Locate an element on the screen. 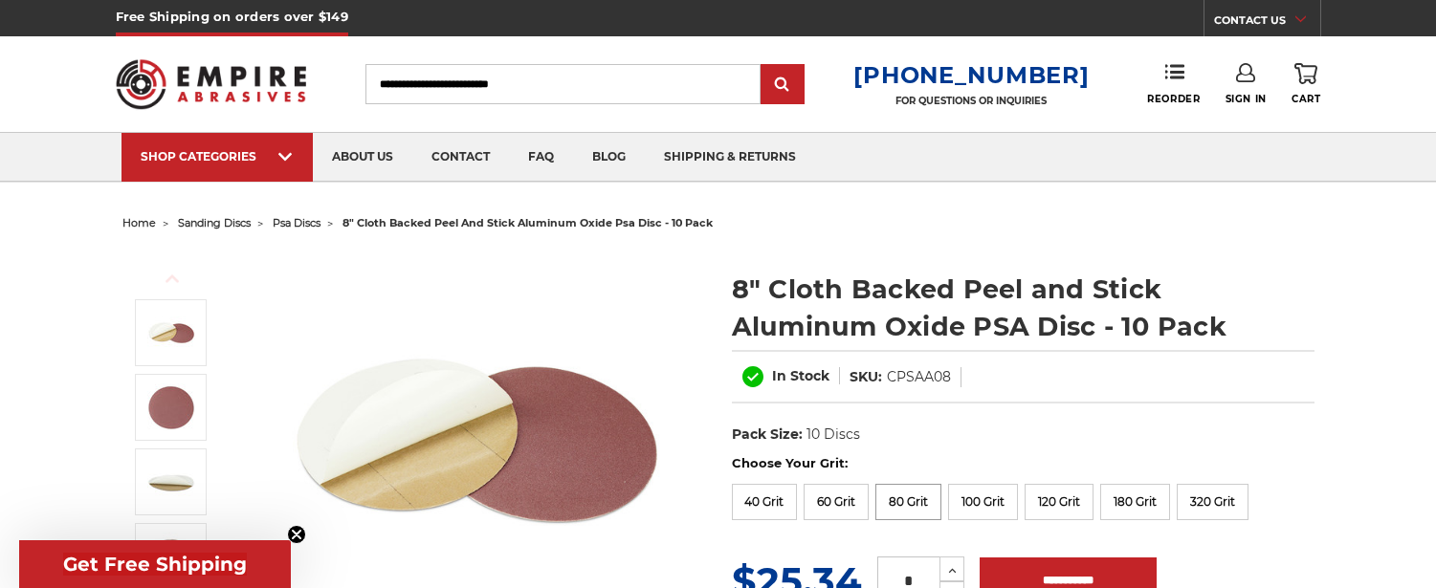 This screenshot has height=588, width=1436. dt: SKU: is located at coordinates (866, 377).